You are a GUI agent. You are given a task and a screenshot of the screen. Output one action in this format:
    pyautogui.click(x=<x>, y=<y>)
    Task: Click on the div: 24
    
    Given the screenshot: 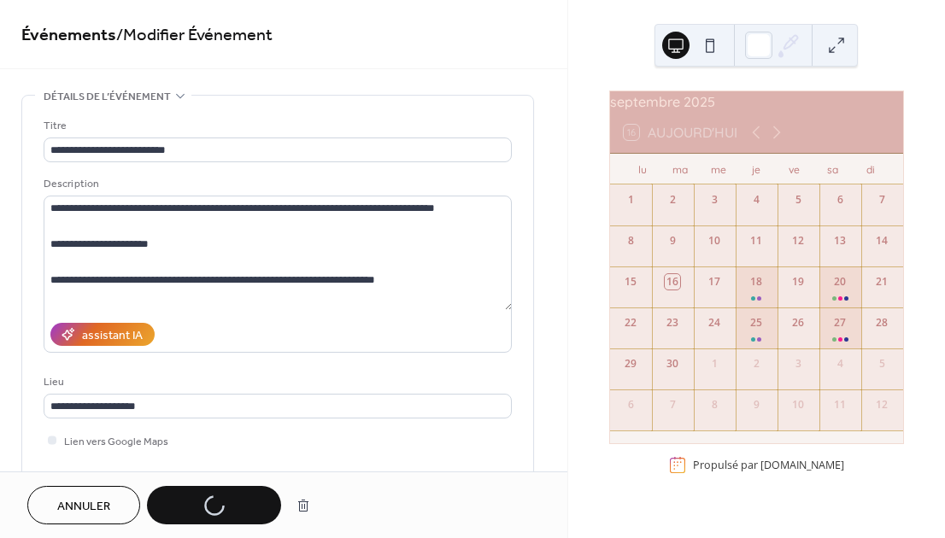 What is the action you would take?
    pyautogui.click(x=714, y=323)
    